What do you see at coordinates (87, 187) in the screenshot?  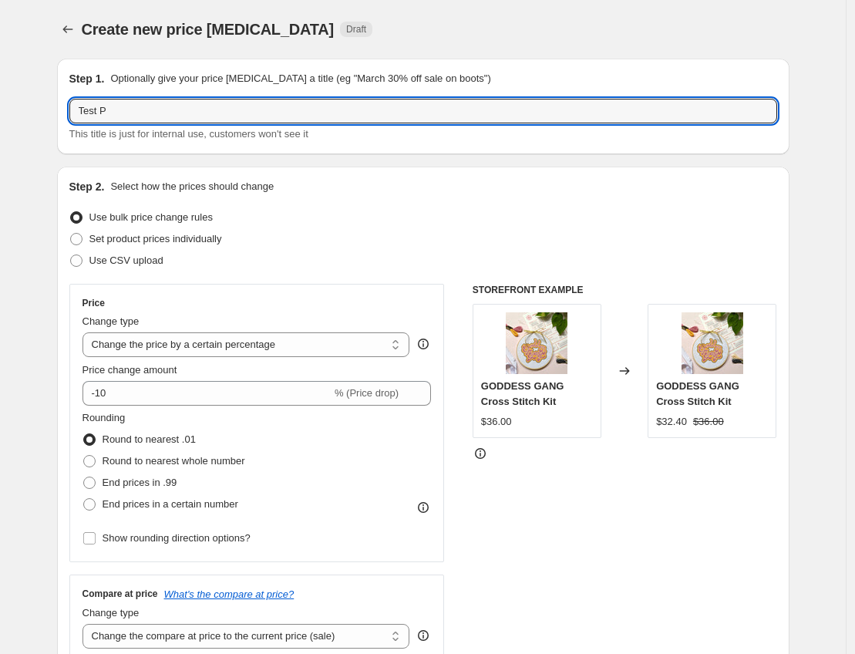 I see `h2: Step 2.` at bounding box center [87, 187].